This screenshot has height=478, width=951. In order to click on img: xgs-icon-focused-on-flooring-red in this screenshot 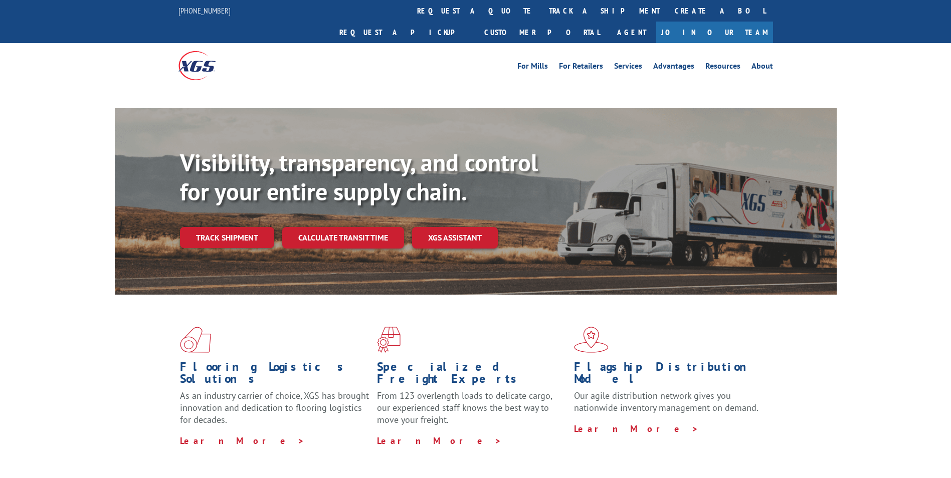, I will do `click(389, 340)`.